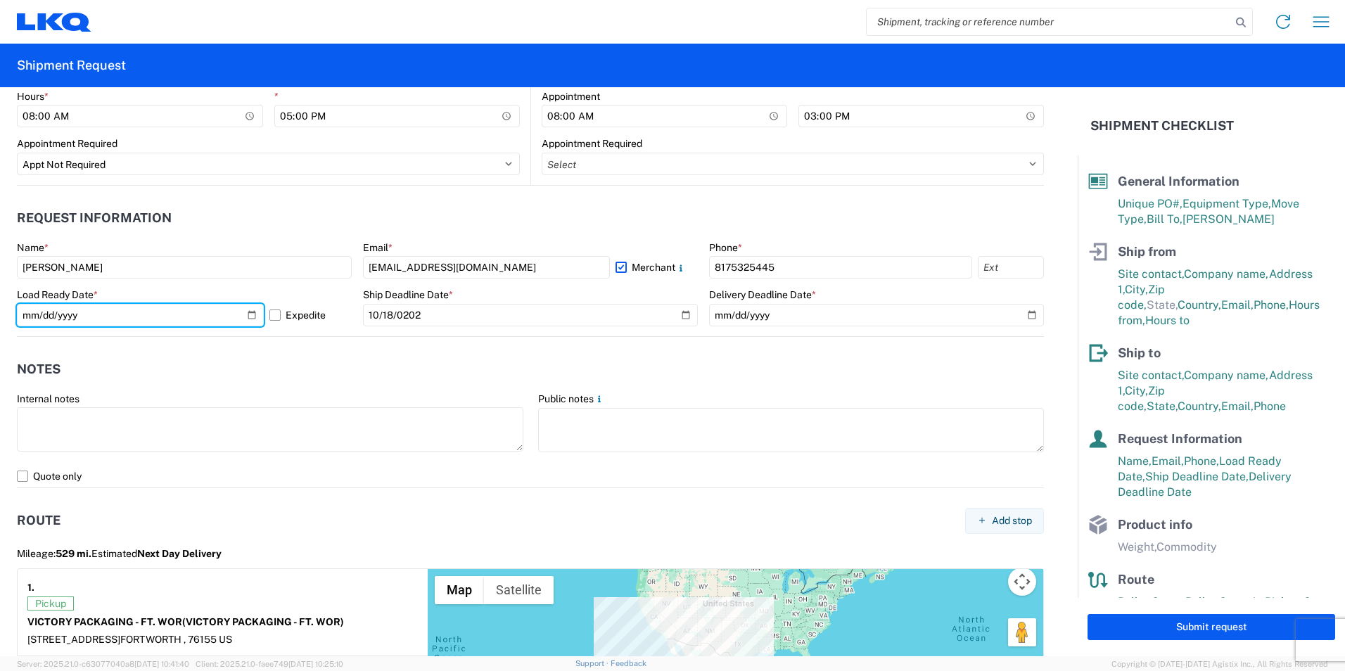 The width and height of the screenshot is (1345, 671). What do you see at coordinates (310, 315) in the screenshot?
I see `label: Expedite` at bounding box center [310, 315].